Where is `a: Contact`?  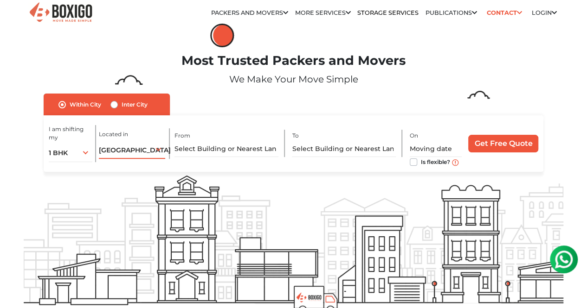
a: Contact is located at coordinates (504, 13).